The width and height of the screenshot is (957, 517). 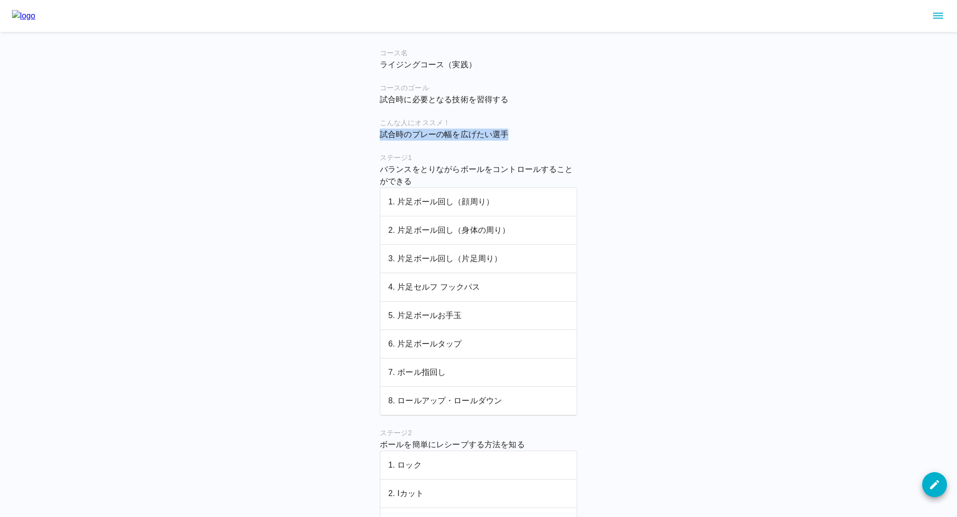 What do you see at coordinates (479, 202) in the screenshot?
I see `p: 1. 片足ボール回し（顔周り）` at bounding box center [479, 202].